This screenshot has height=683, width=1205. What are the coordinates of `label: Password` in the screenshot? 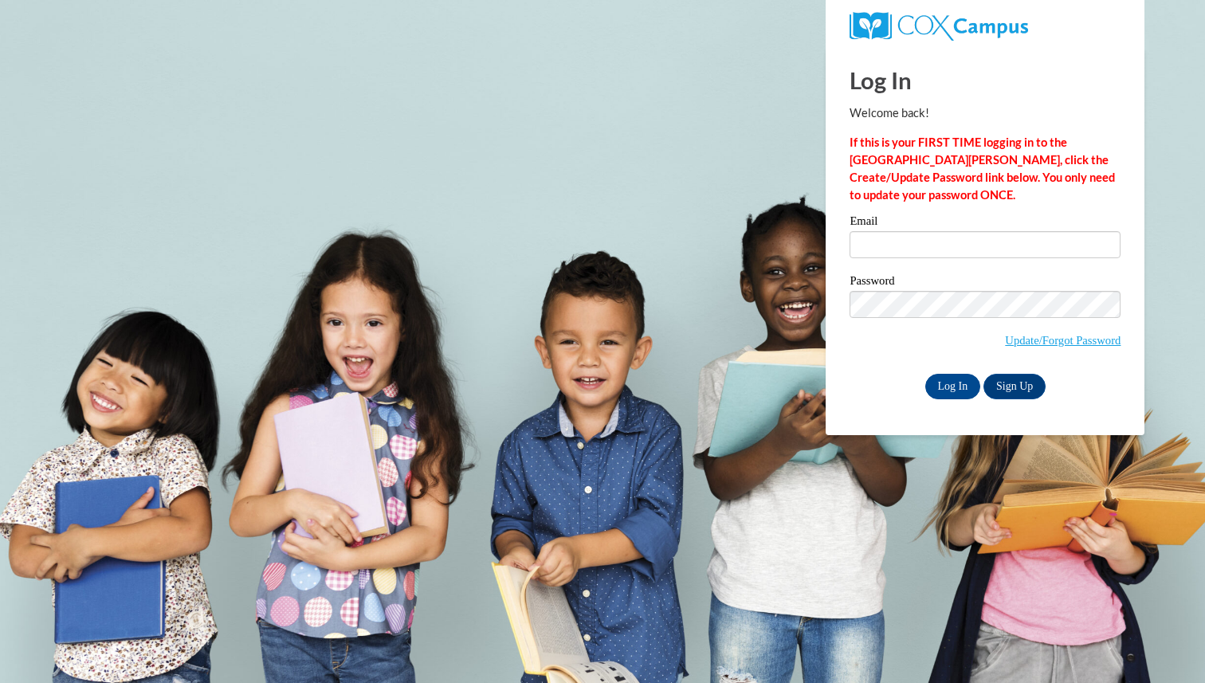 It's located at (985, 283).